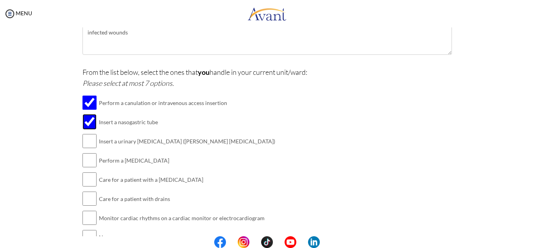  Describe the element at coordinates (267, 77) in the screenshot. I see `p: From the list below, select the ones that handle in your current unit/ward:` at that location.